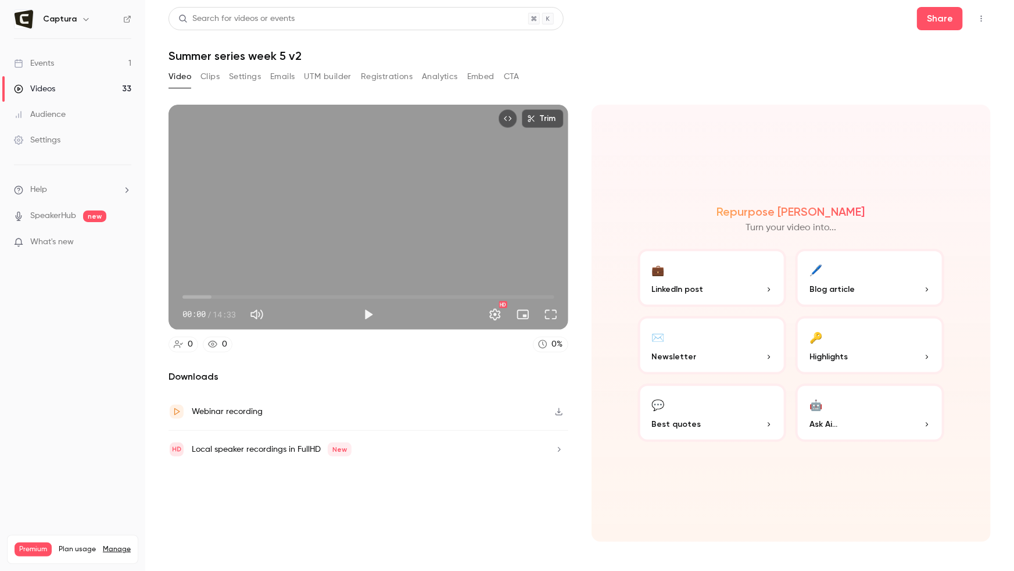 The width and height of the screenshot is (1014, 571). Describe the element at coordinates (677, 424) in the screenshot. I see `span: Best quotes` at that location.